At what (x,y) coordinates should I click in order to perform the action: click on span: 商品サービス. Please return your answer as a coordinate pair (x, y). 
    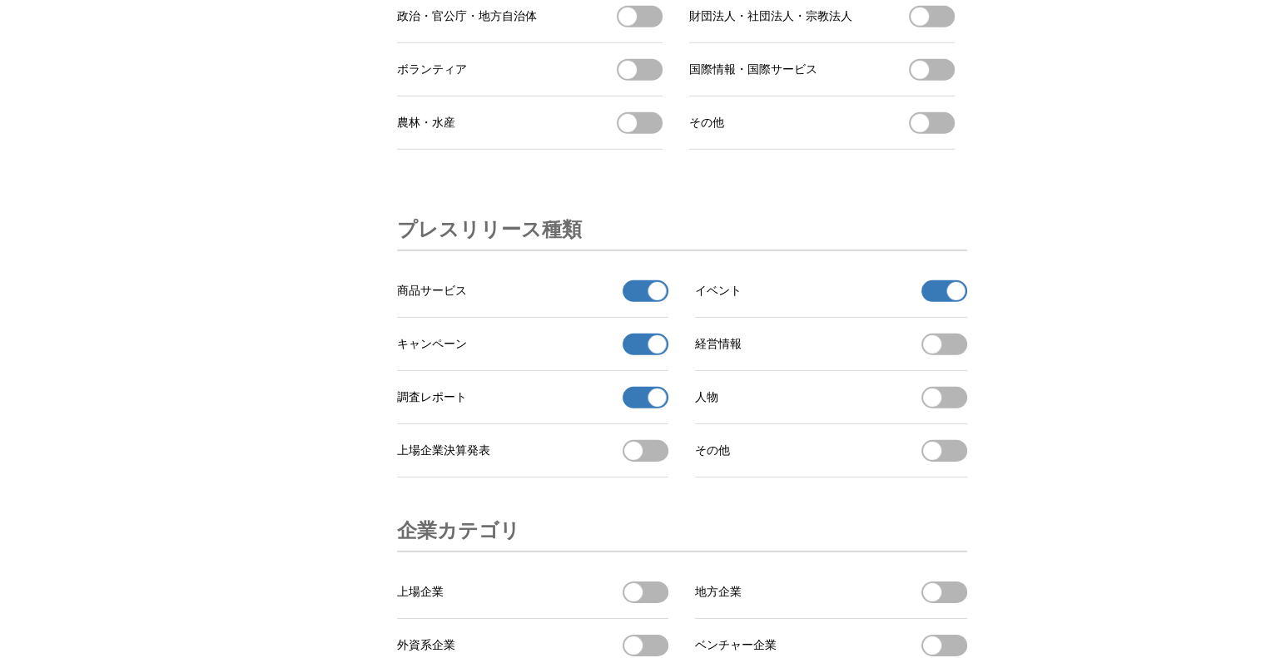
    Looking at the image, I should click on (432, 291).